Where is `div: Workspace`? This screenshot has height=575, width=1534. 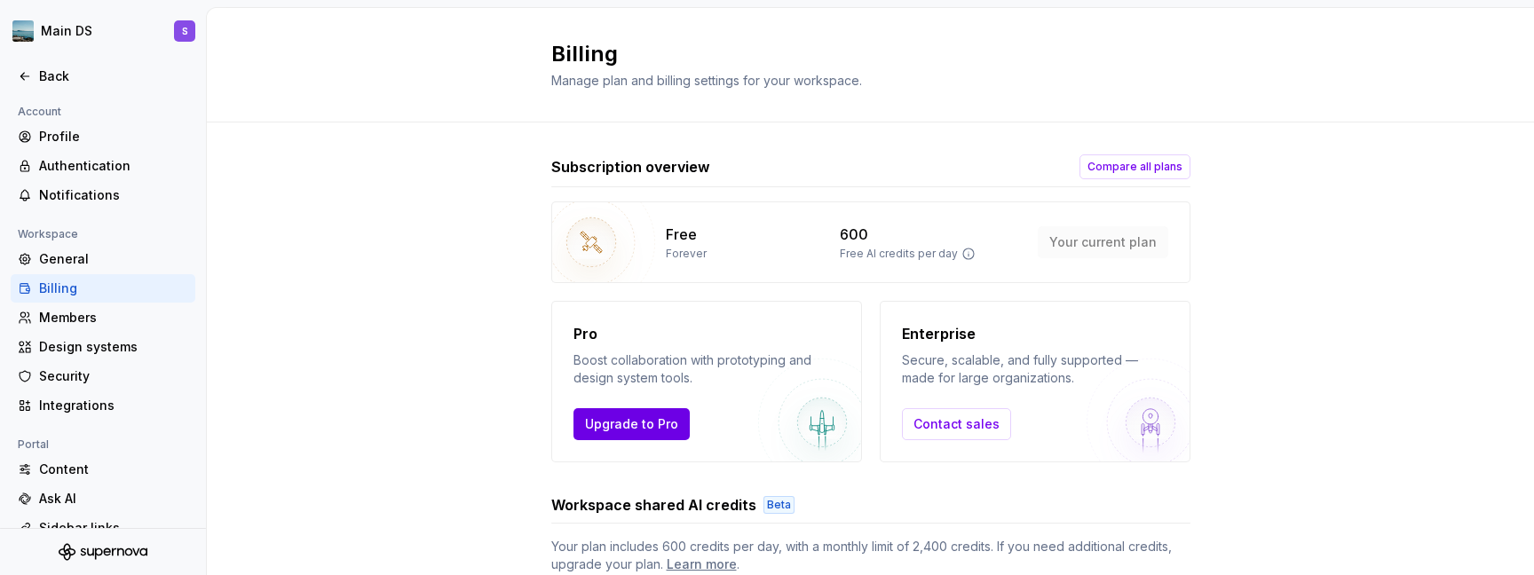
div: Workspace is located at coordinates (48, 234).